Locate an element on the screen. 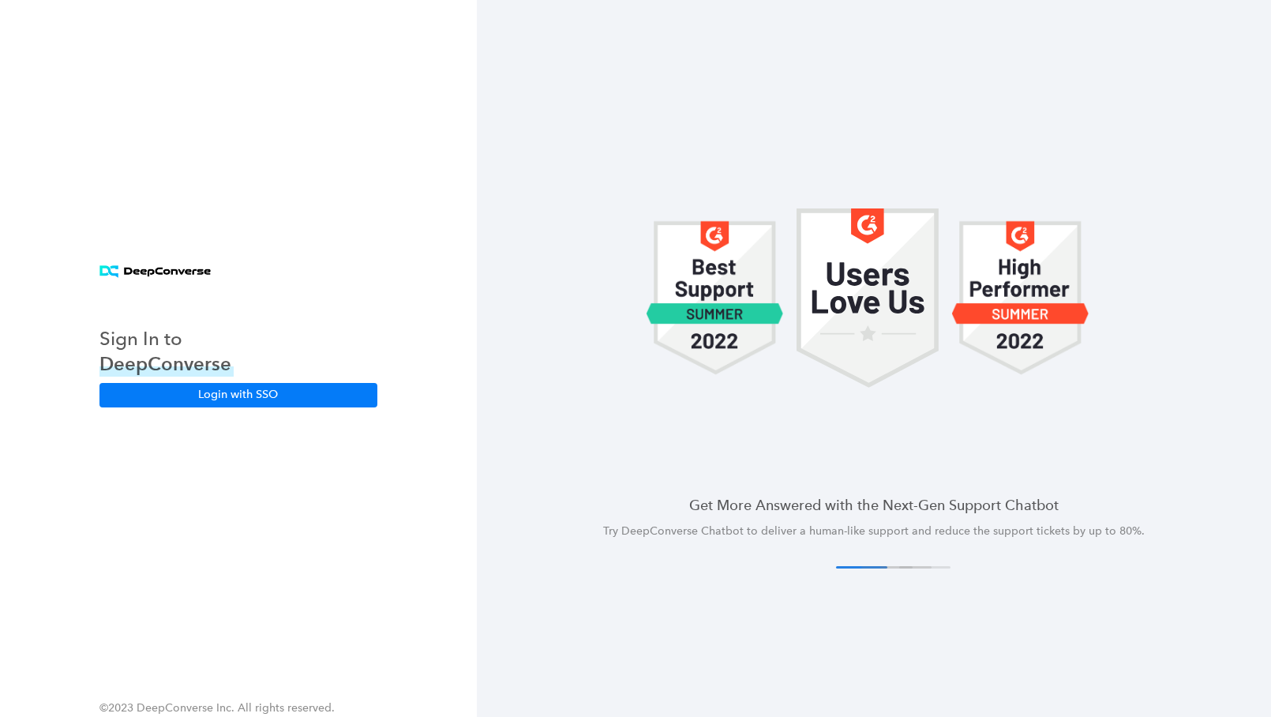 This screenshot has height=717, width=1271. h3: Sign In to is located at coordinates (167, 339).